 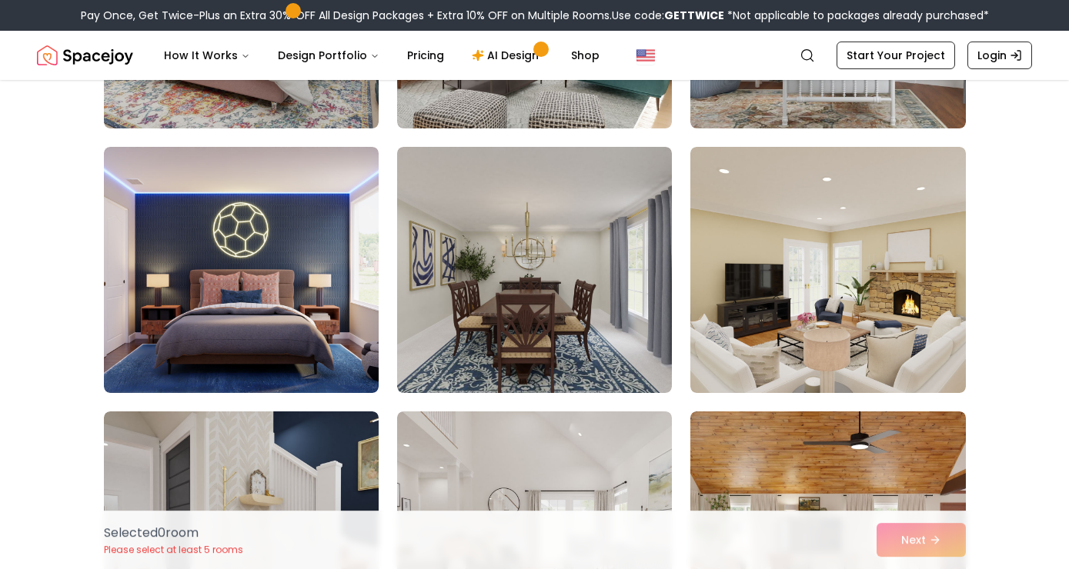 What do you see at coordinates (534, 55) in the screenshot?
I see `nav: Global` at bounding box center [534, 55].